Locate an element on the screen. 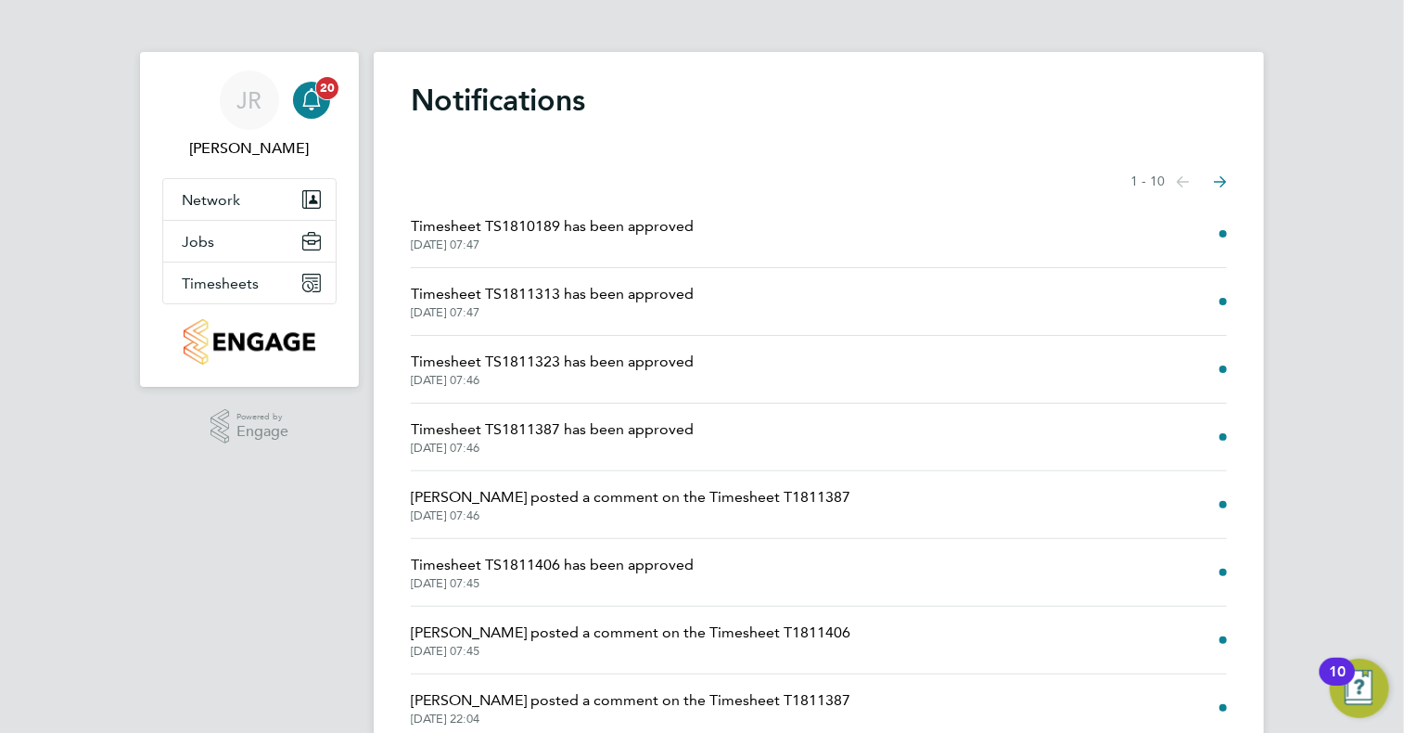 This screenshot has height=733, width=1404. span: Jobs is located at coordinates (198, 241).